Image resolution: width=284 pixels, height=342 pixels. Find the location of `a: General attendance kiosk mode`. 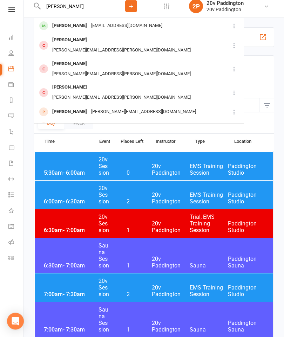

a: General attendance kiosk mode is located at coordinates (16, 233).